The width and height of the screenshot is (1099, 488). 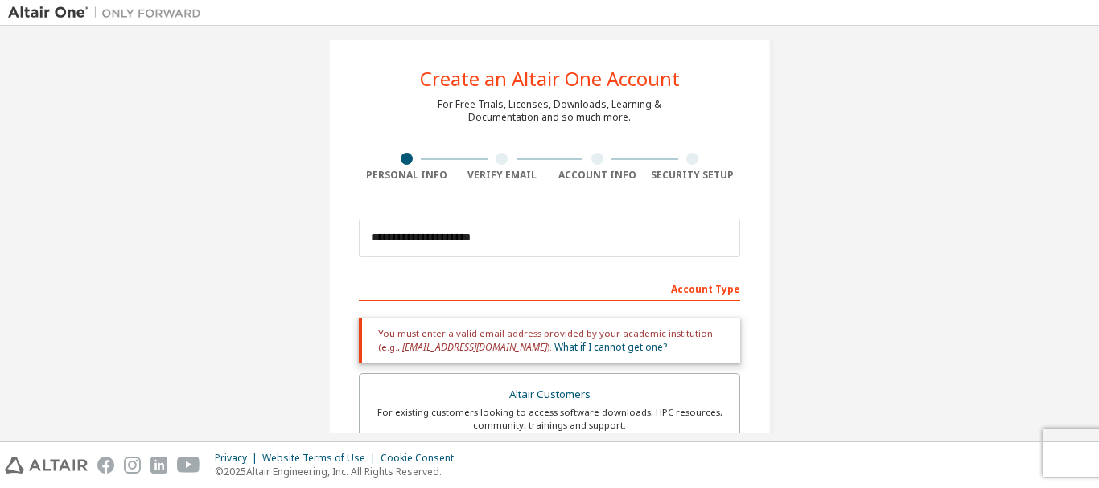 What do you see at coordinates (550, 111) in the screenshot?
I see `div: For Free Trials, Licenses, Downloads, Learning & Documentation and so much more.` at bounding box center [550, 111].